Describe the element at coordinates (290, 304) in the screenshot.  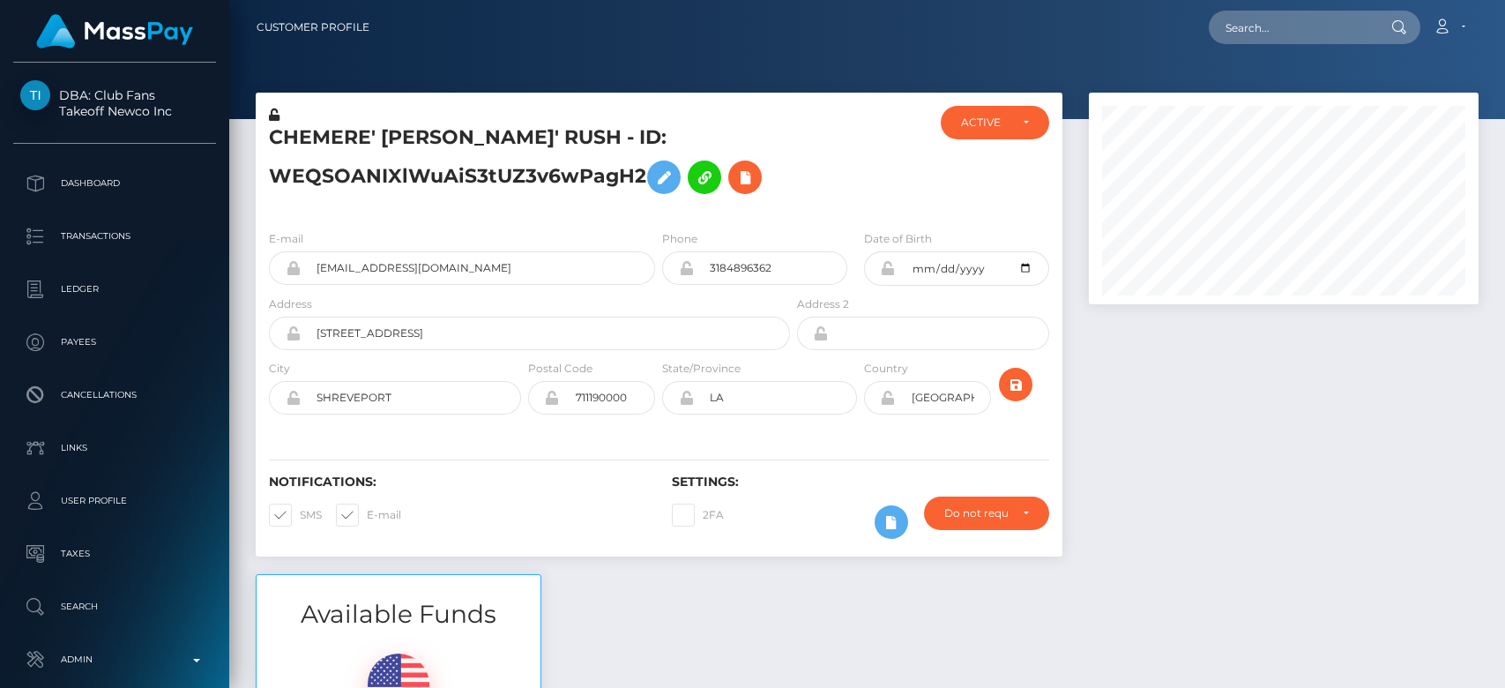
I see `label: Address` at that location.